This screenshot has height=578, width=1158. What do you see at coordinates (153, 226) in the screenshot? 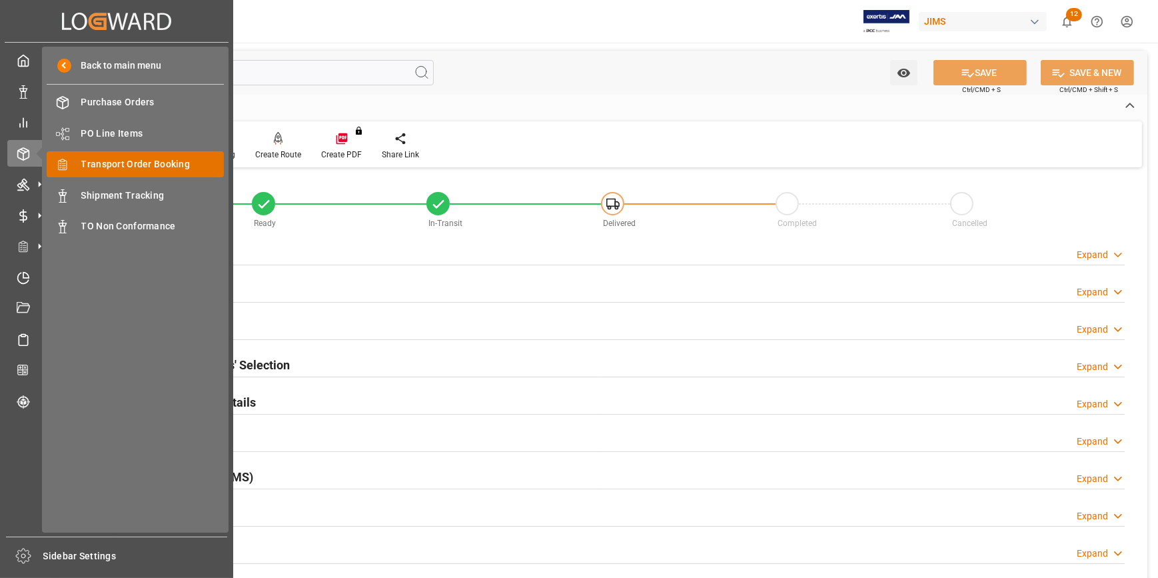
I see `span: TO Non Conformance` at bounding box center [153, 226].